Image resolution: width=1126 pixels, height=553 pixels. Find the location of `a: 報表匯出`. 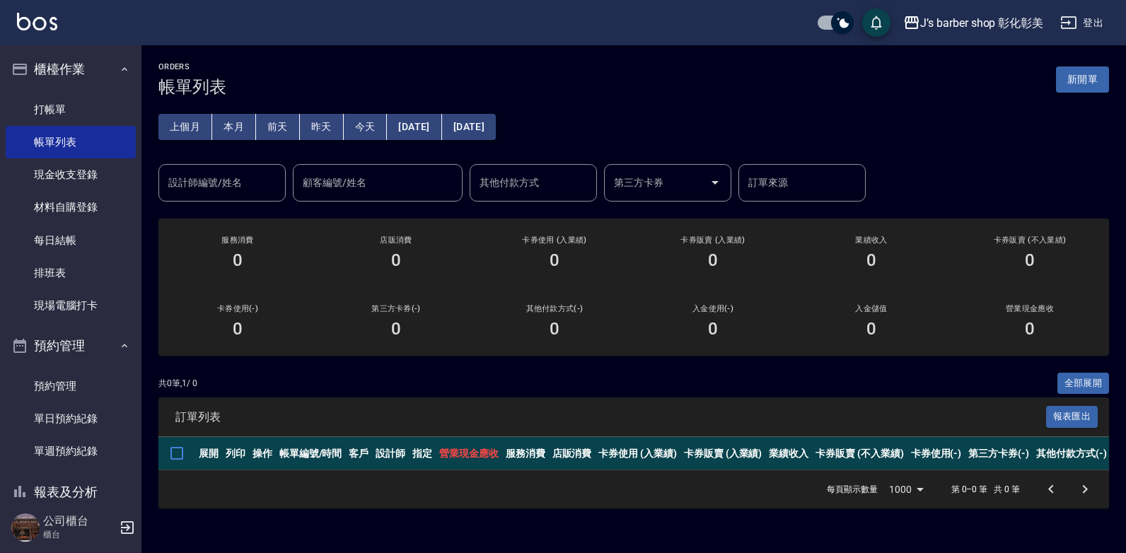

a: 報表匯出 is located at coordinates (1072, 416).